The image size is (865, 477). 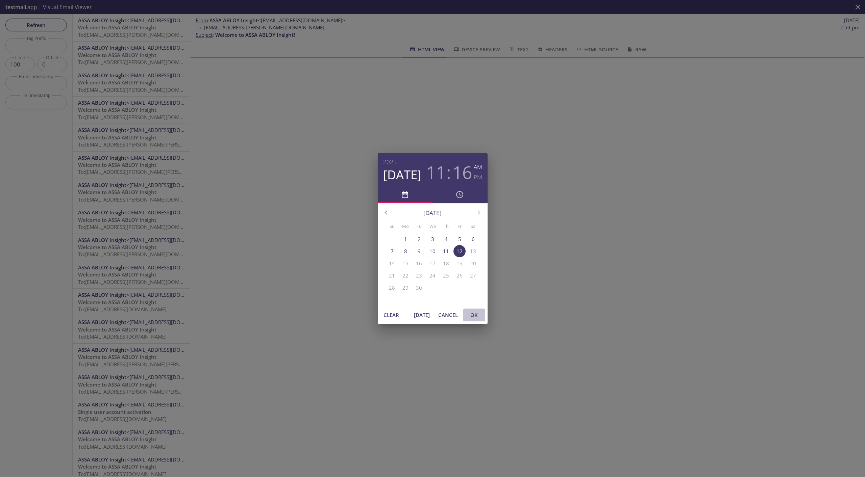 I want to click on p: 9, so click(x=419, y=251).